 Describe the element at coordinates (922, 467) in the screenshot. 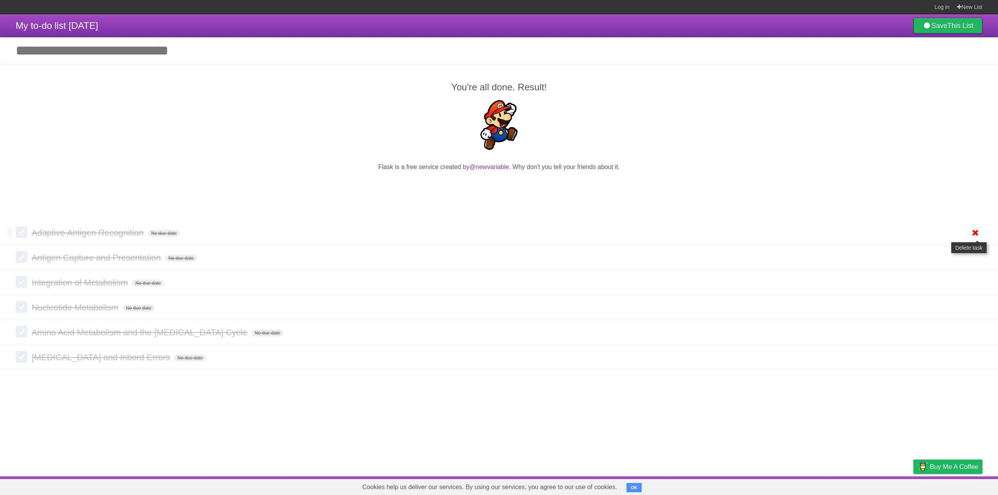

I see `img: Buy me a coffee` at that location.